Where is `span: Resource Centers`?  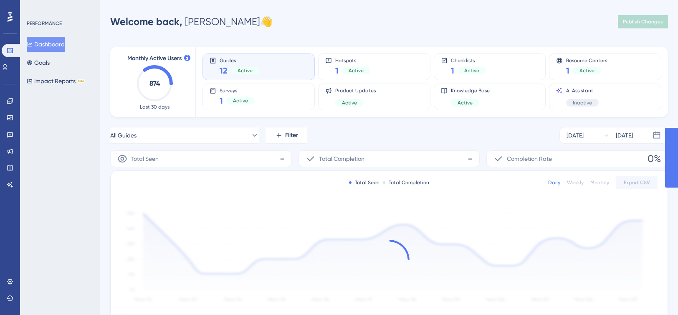
span: Resource Centers is located at coordinates (587, 60).